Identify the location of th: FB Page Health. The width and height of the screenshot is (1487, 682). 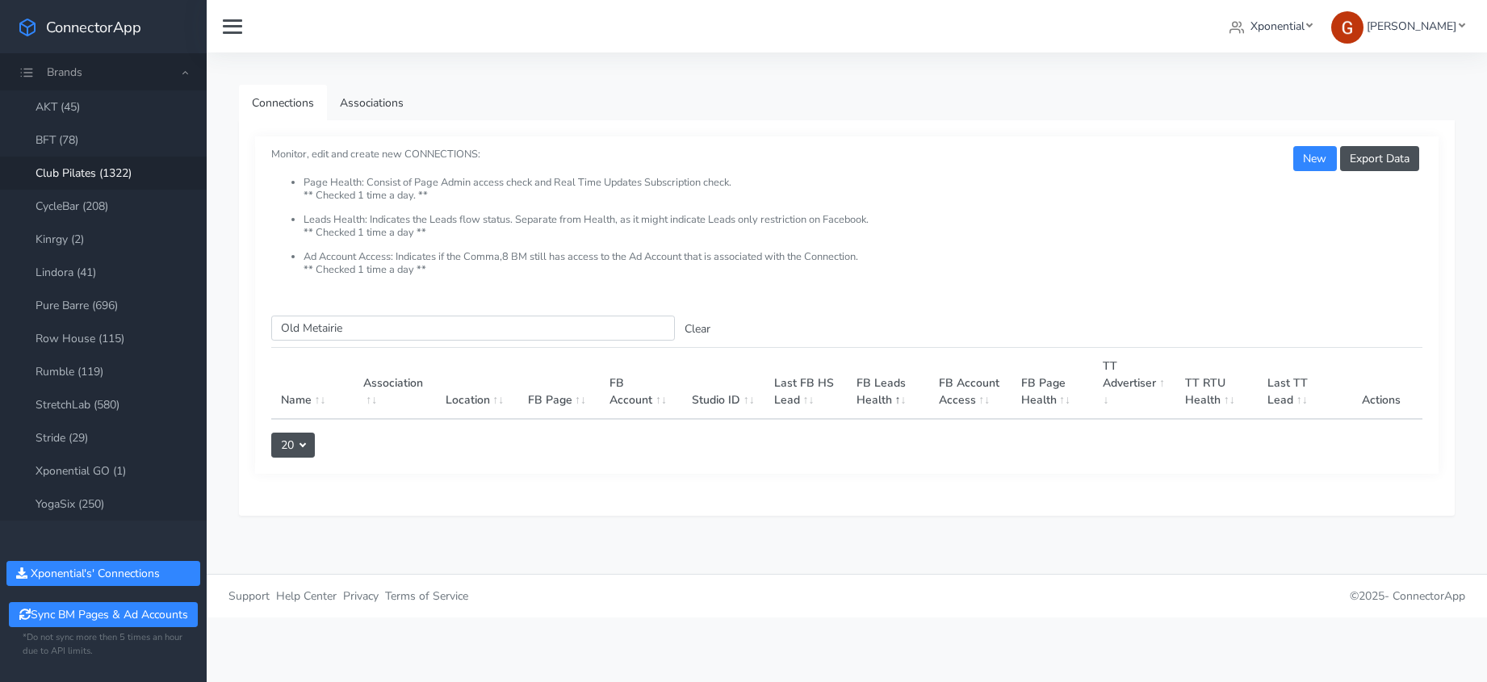
(1053, 384).